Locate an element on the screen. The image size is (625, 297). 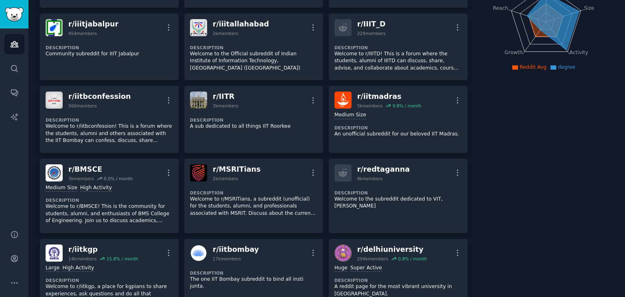
div: 229 members is located at coordinates (372, 33).